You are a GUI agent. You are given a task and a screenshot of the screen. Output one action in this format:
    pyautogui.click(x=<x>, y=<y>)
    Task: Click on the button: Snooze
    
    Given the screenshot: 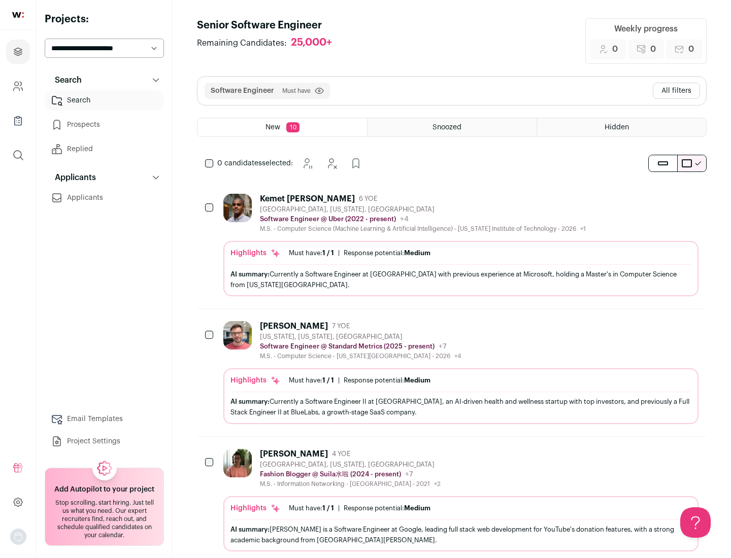 What is the action you would take?
    pyautogui.click(x=307, y=163)
    